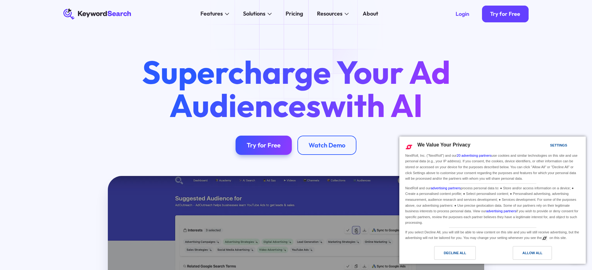 The height and width of the screenshot is (270, 592). I want to click on div: Watch Demo, so click(327, 145).